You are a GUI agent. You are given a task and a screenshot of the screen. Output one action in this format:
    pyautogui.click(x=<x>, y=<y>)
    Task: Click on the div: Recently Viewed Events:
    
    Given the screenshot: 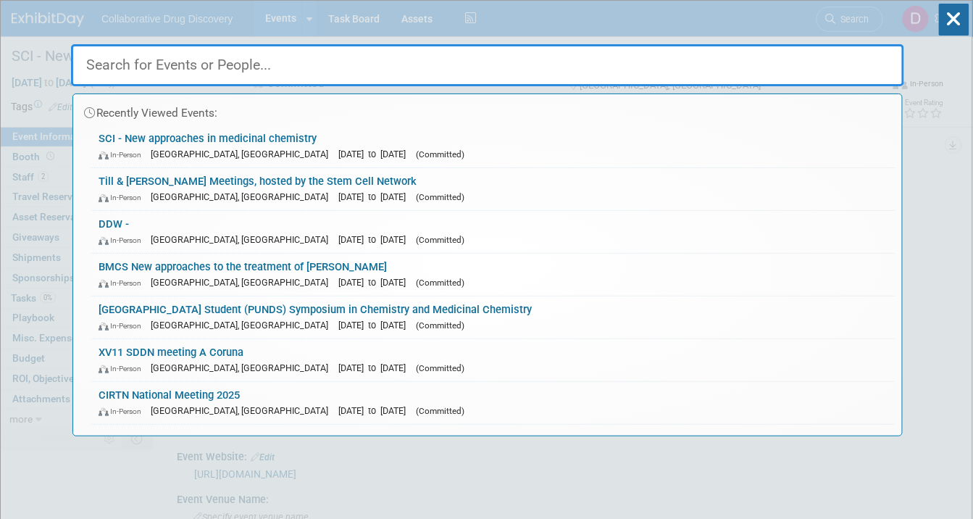 What is the action you would take?
    pyautogui.click(x=488, y=109)
    